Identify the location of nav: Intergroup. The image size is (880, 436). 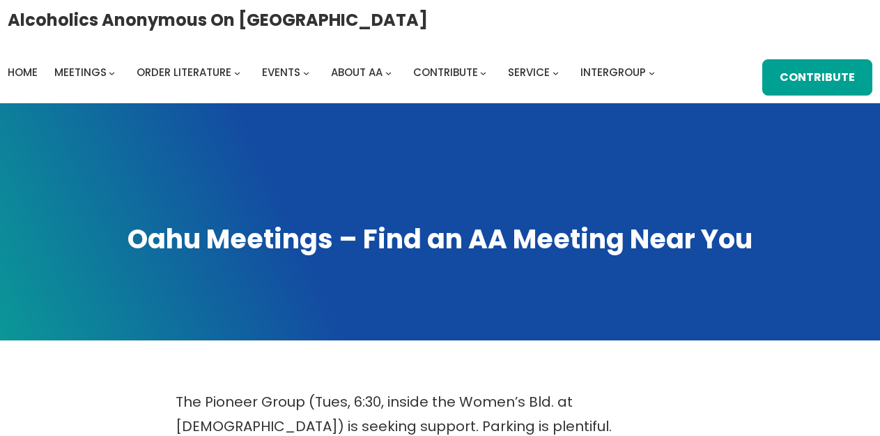
(334, 72).